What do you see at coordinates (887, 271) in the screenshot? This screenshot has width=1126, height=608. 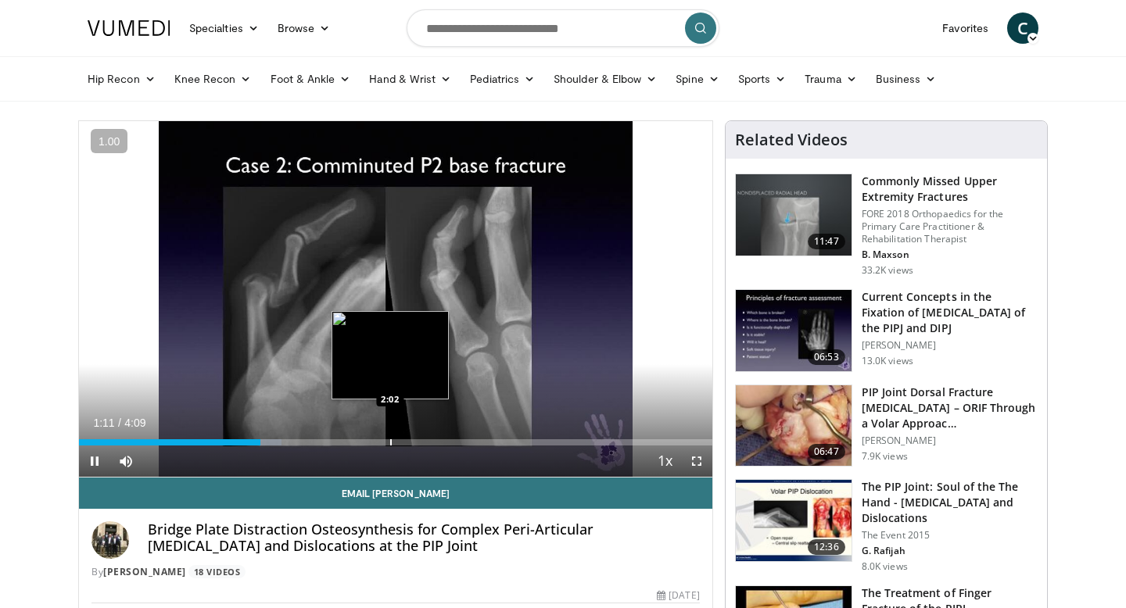 I see `p: 33.2K views` at bounding box center [887, 271].